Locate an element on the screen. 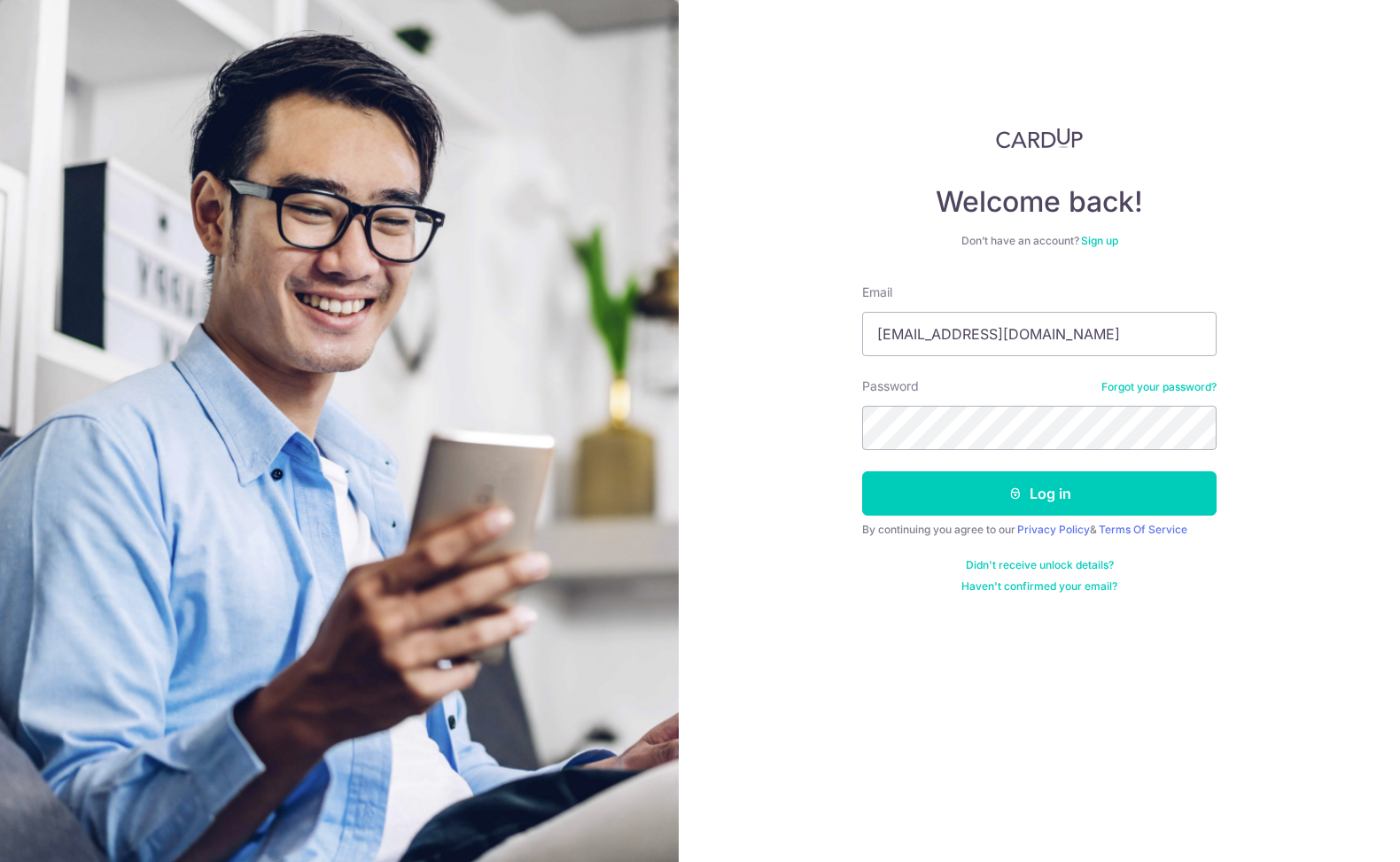 Image resolution: width=1400 pixels, height=862 pixels. a: Didn't receive unlock details? is located at coordinates (1039, 565).